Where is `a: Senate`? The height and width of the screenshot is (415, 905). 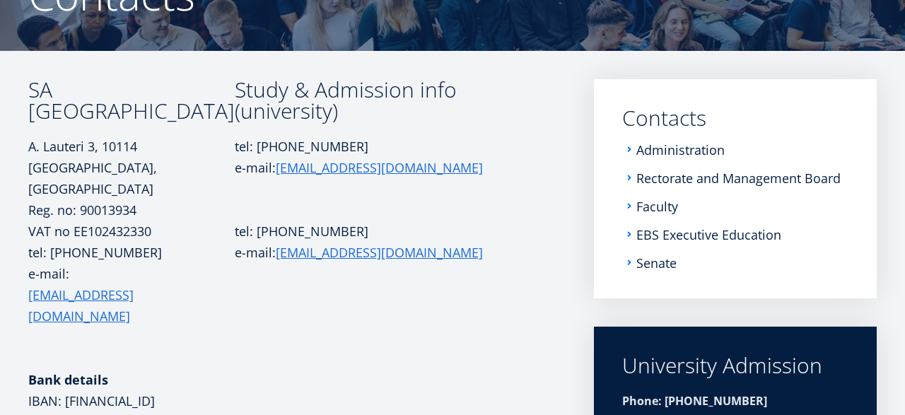 a: Senate is located at coordinates (656, 263).